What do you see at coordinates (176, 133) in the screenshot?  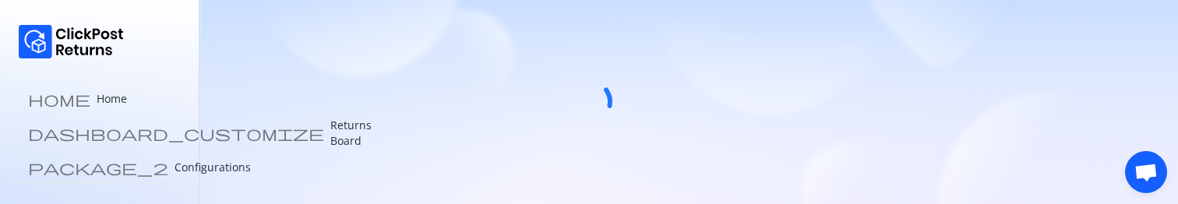 I see `span: dashboard_customize` at bounding box center [176, 133].